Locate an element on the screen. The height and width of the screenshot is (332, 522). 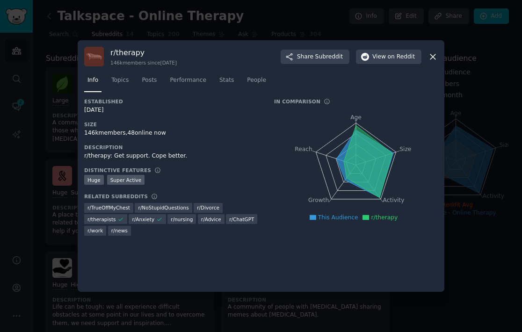
span: Info is located at coordinates (93, 80).